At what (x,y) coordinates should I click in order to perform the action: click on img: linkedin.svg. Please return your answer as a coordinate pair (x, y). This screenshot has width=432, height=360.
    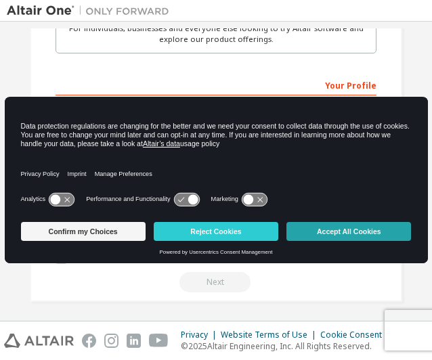
    Looking at the image, I should click on (133, 341).